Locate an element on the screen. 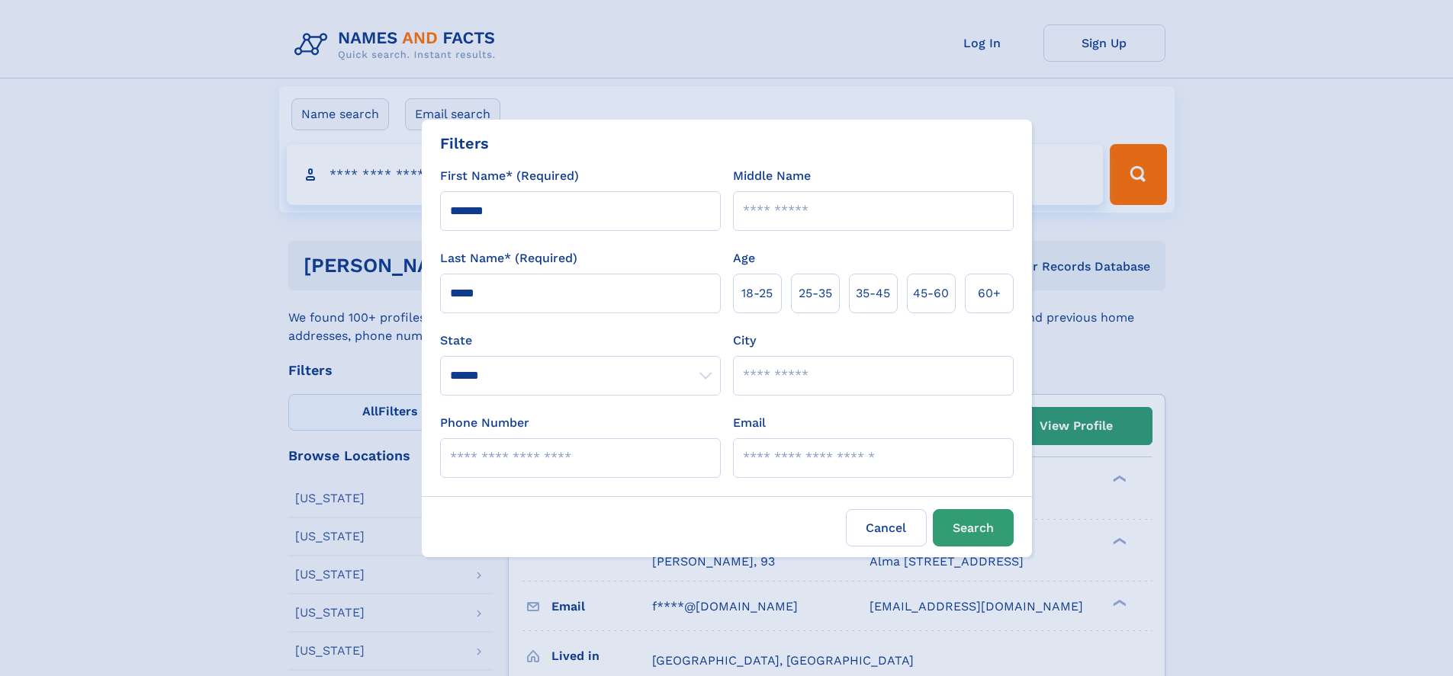 This screenshot has width=1453, height=676. button: Search is located at coordinates (973, 528).